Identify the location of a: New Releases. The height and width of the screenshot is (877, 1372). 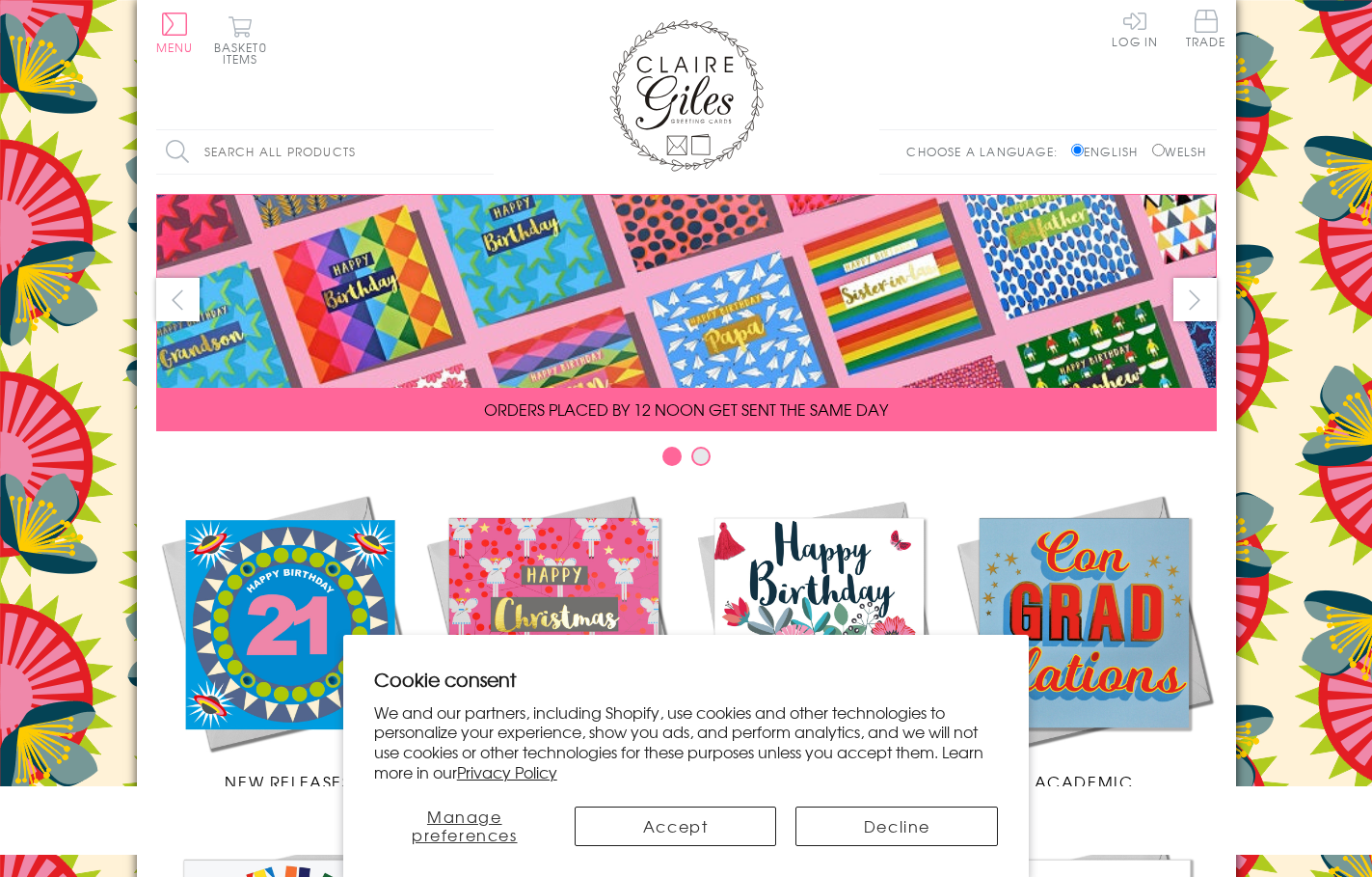
(288, 641).